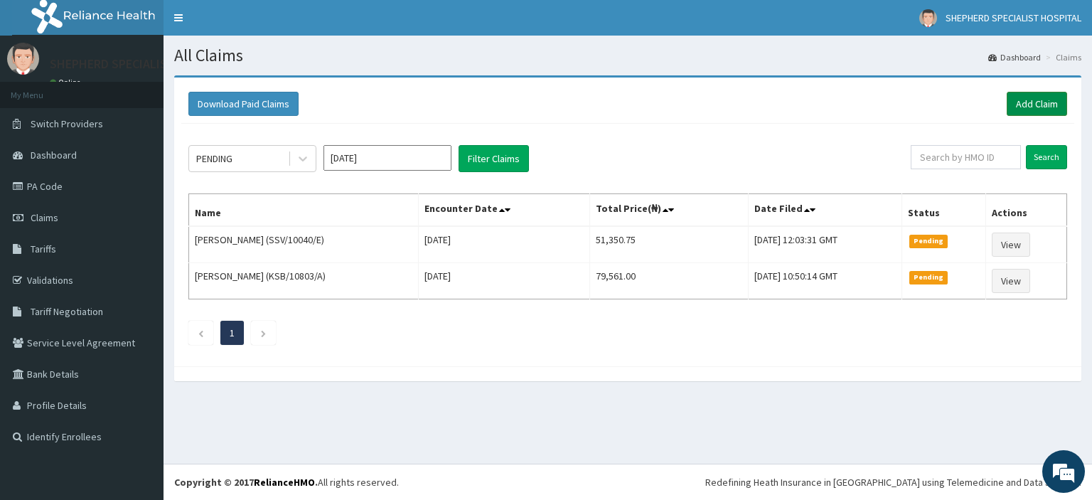 This screenshot has height=500, width=1092. Describe the element at coordinates (668, 210) in the screenshot. I see `th: Total Price(₦)` at that location.